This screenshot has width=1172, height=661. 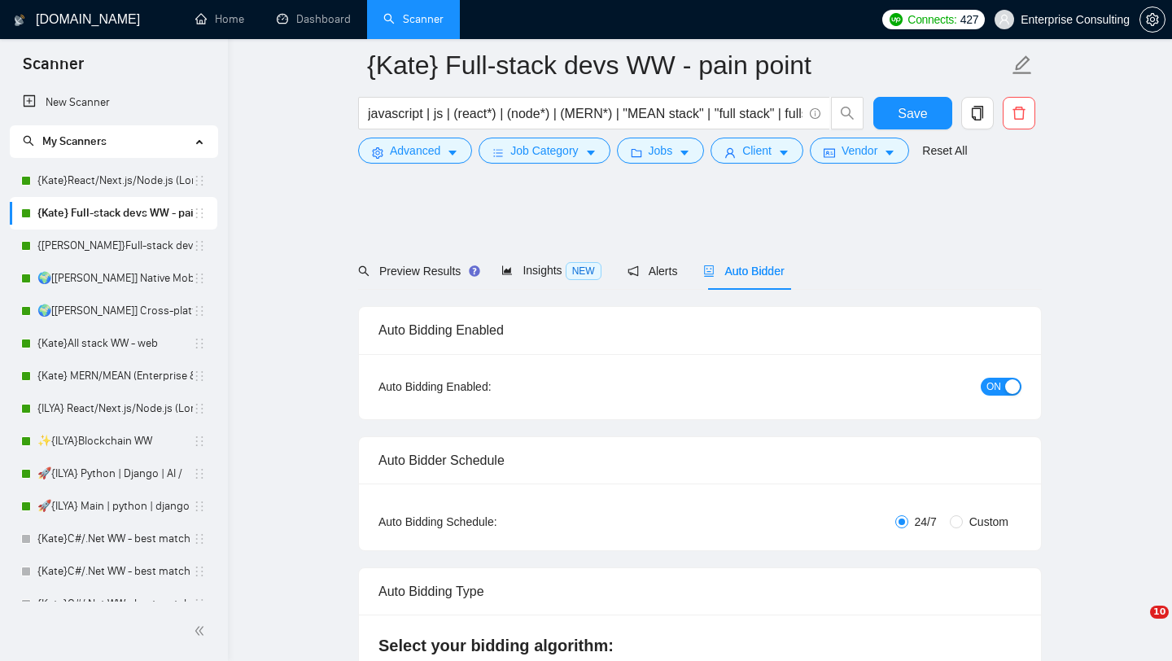 What do you see at coordinates (584, 271) in the screenshot?
I see `span: NEW` at bounding box center [584, 271].